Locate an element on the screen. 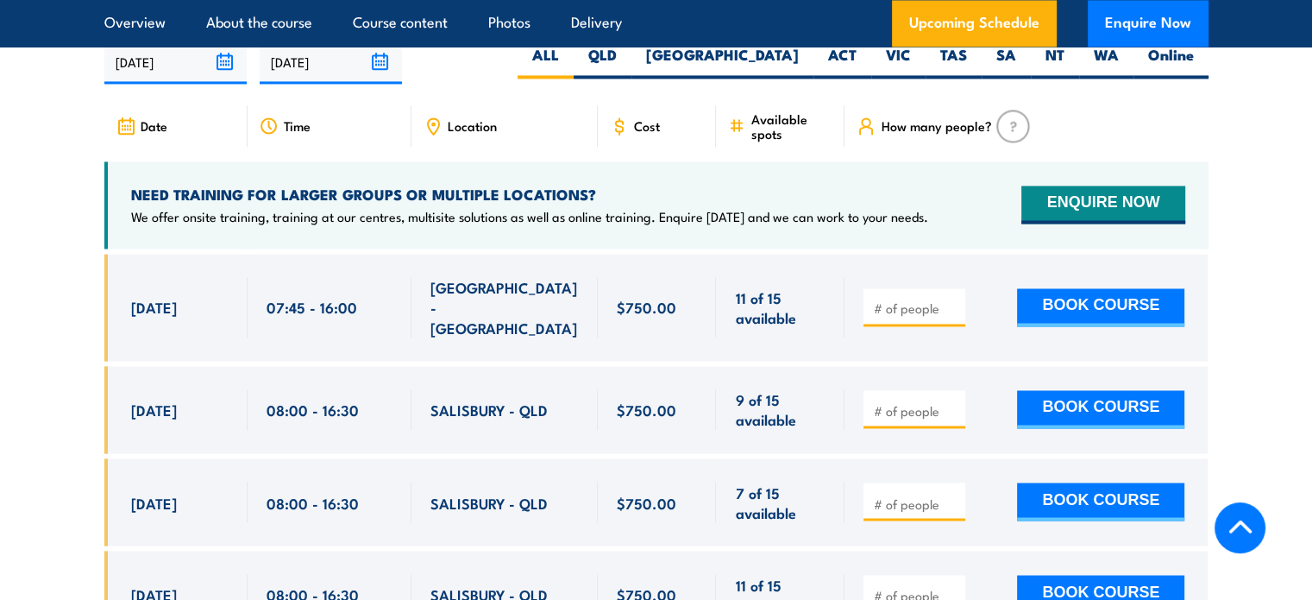 The height and width of the screenshot is (600, 1312). span: Date is located at coordinates (154, 125).